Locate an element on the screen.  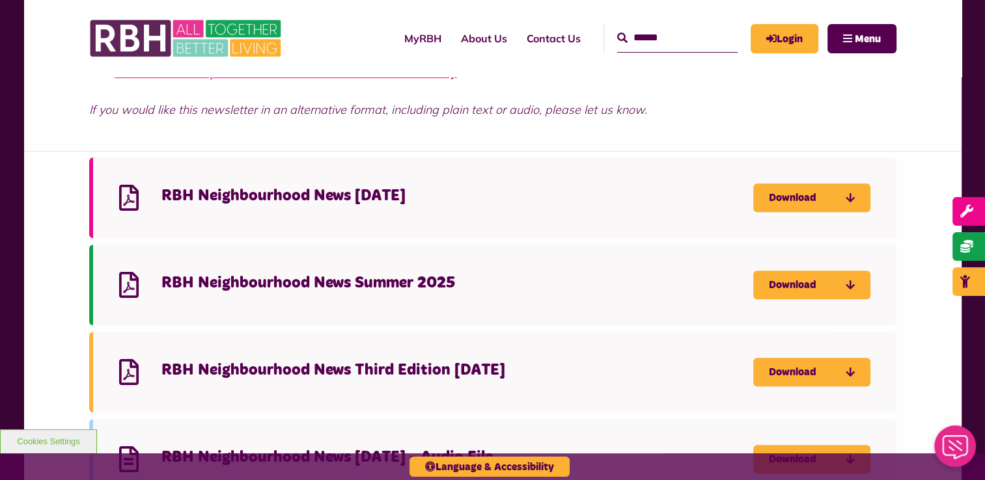
input: Search is located at coordinates (677, 38).